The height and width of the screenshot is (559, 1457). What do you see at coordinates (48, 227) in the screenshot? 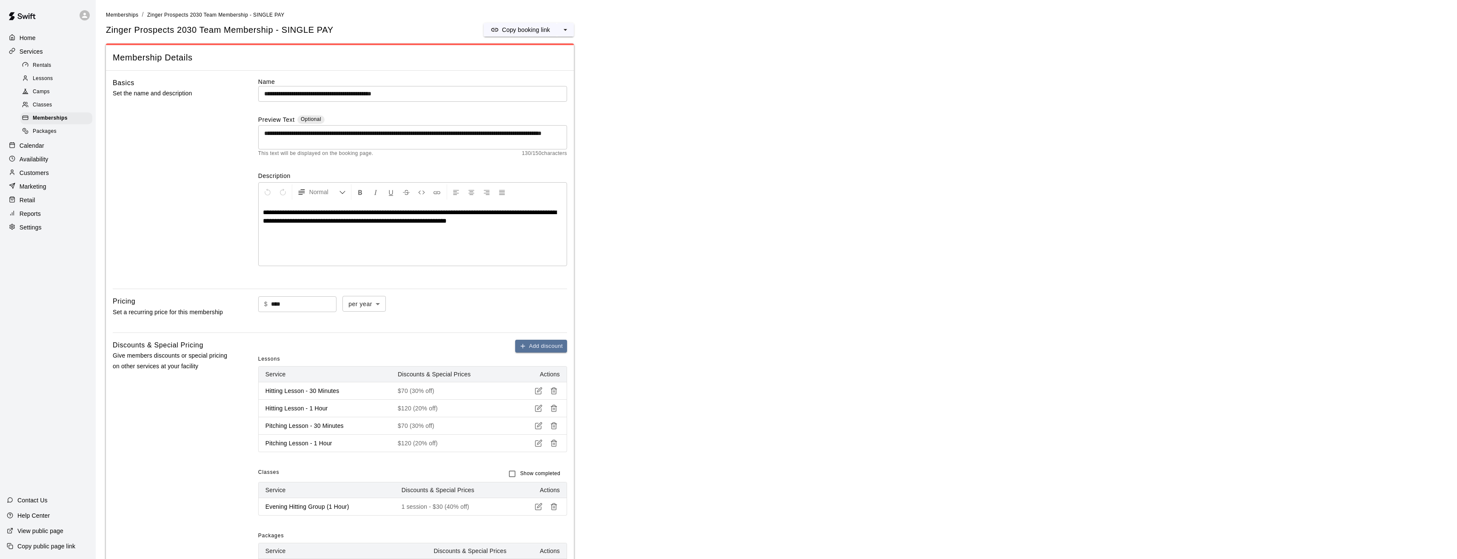
I see `div: Settings` at bounding box center [48, 227].